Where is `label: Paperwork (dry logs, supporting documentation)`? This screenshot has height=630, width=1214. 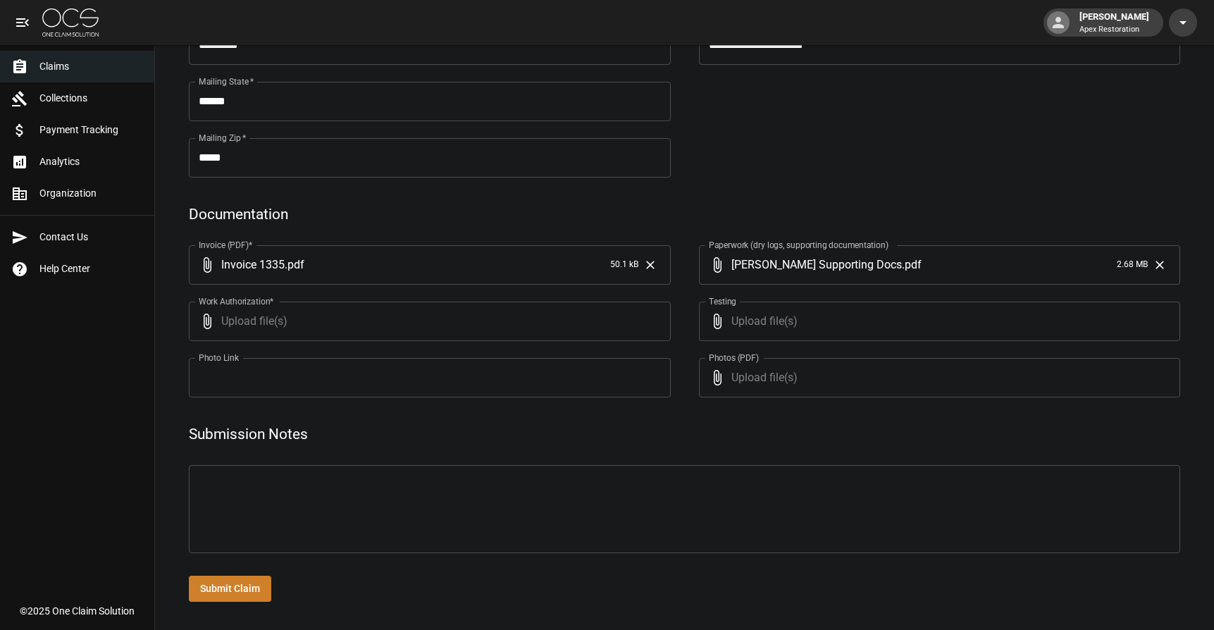
label: Paperwork (dry logs, supporting documentation) is located at coordinates (798, 244).